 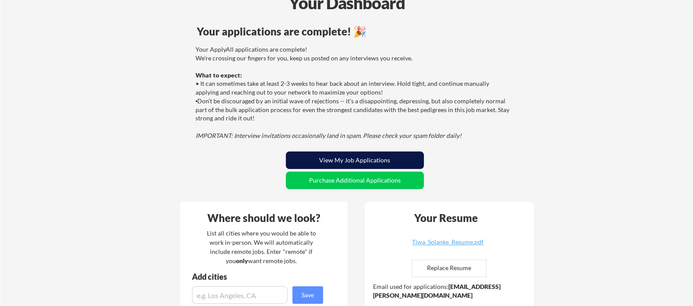 What do you see at coordinates (448, 246) in the screenshot?
I see `a: Tiwa_Solanke_Resume.pdf` at bounding box center [448, 246].